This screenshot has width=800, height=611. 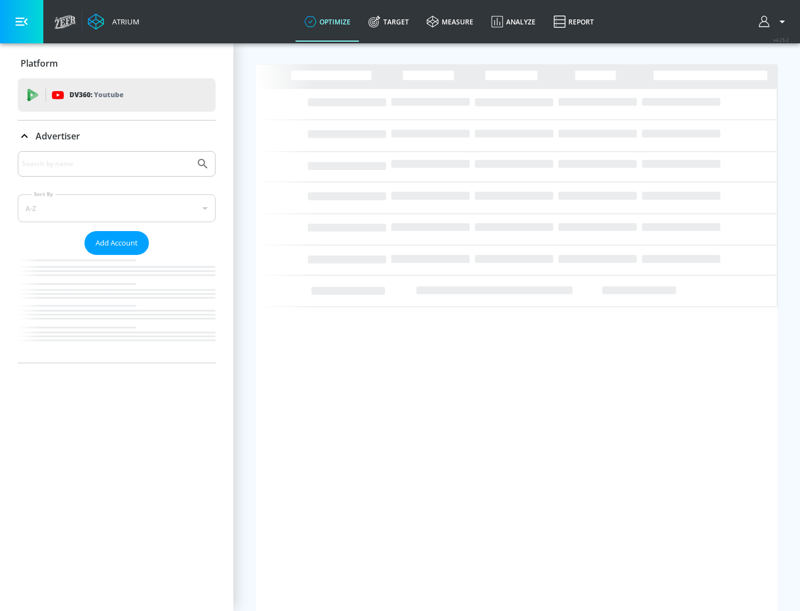 I want to click on a: Target, so click(x=388, y=22).